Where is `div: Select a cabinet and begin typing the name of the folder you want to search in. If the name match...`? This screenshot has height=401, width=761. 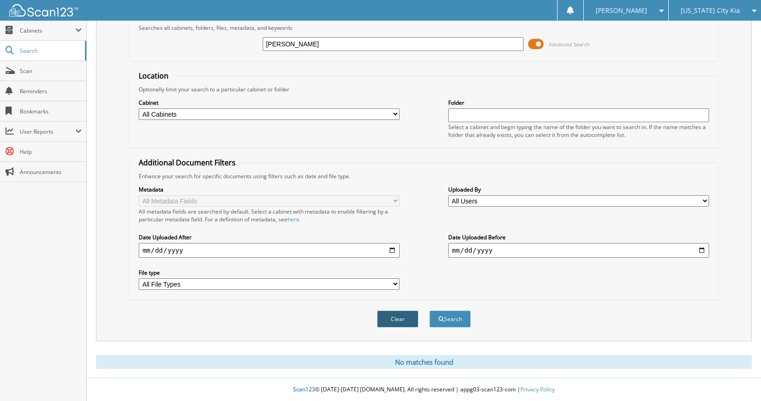 div: Select a cabinet and begin typing the name of the folder you want to search in. If the name match... is located at coordinates (579, 131).